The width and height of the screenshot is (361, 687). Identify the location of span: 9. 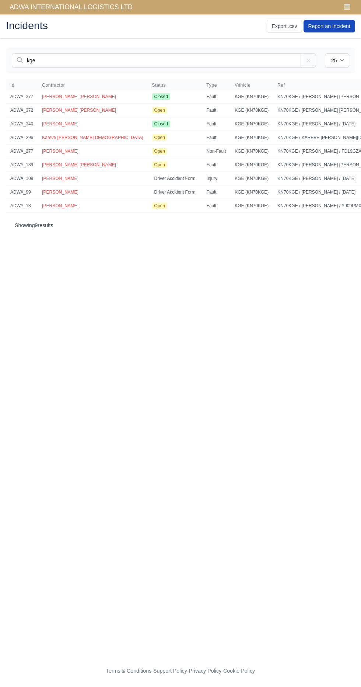
(37, 225).